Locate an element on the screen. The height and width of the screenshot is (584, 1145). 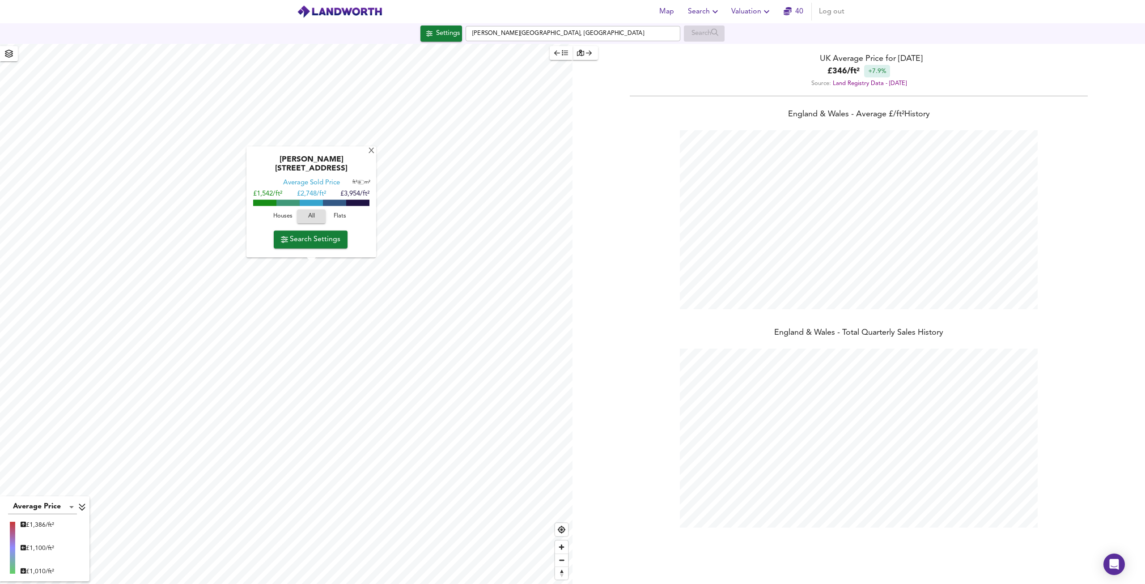
button: Flats is located at coordinates (340, 216).